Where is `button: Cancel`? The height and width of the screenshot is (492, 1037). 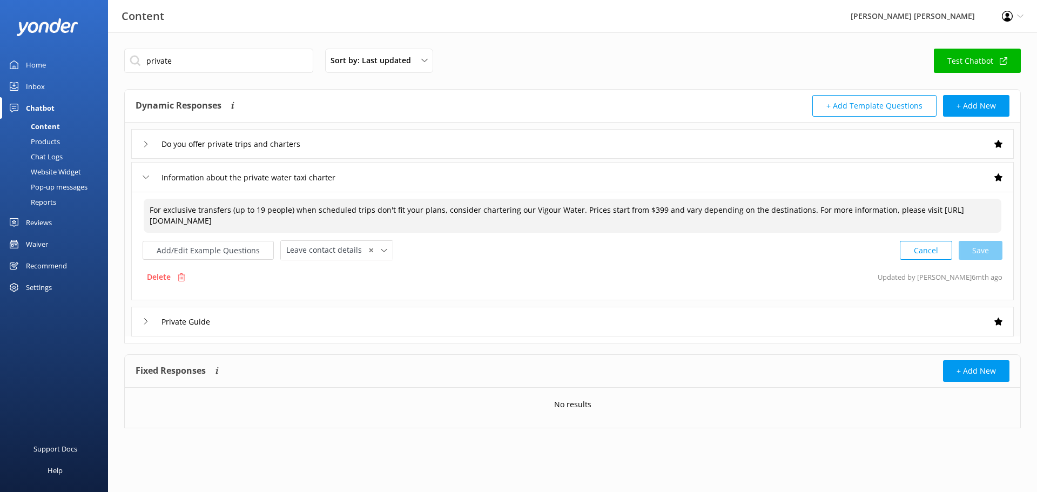 button: Cancel is located at coordinates (926, 250).